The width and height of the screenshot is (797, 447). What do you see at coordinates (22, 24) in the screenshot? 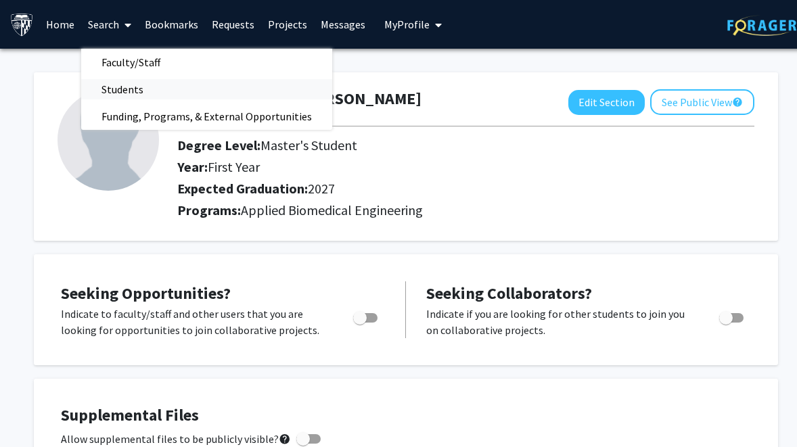
I see `img: Johns Hopkins University Logo` at bounding box center [22, 24].